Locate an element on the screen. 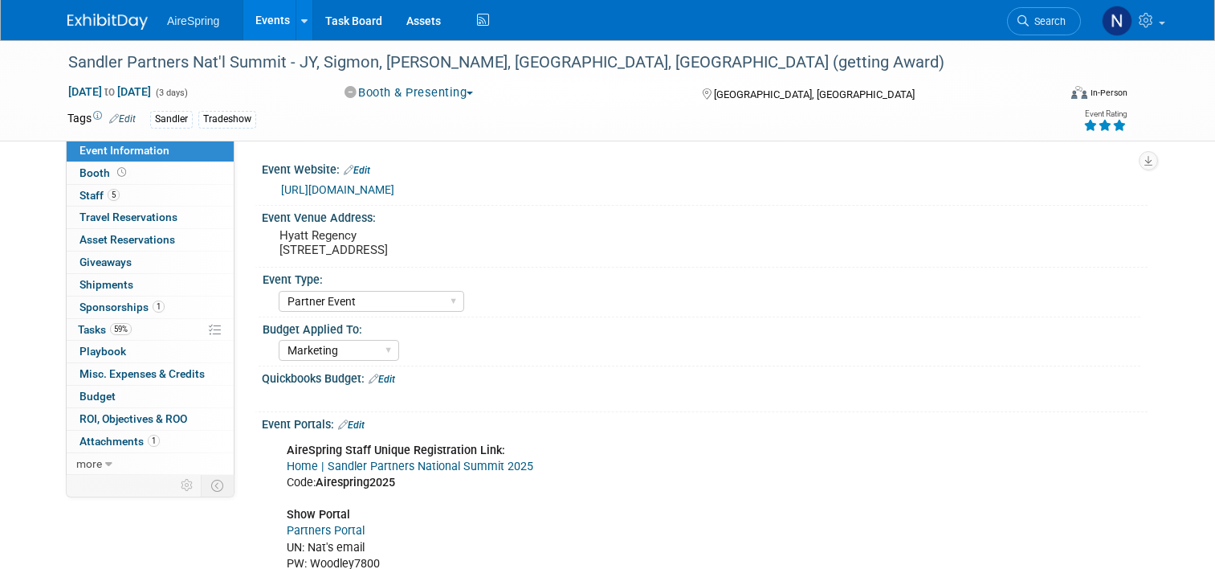 The image size is (1215, 569). img: Format-Inperson.png is located at coordinates (1080, 92).